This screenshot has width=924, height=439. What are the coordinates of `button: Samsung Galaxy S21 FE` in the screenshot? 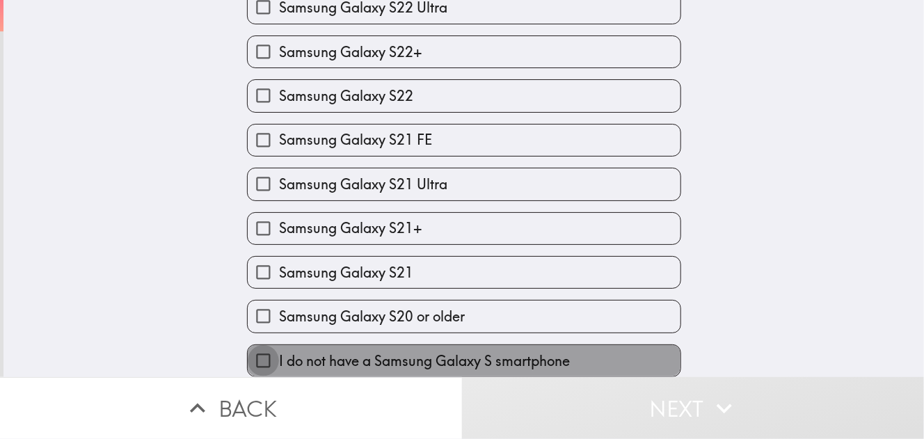 It's located at (464, 140).